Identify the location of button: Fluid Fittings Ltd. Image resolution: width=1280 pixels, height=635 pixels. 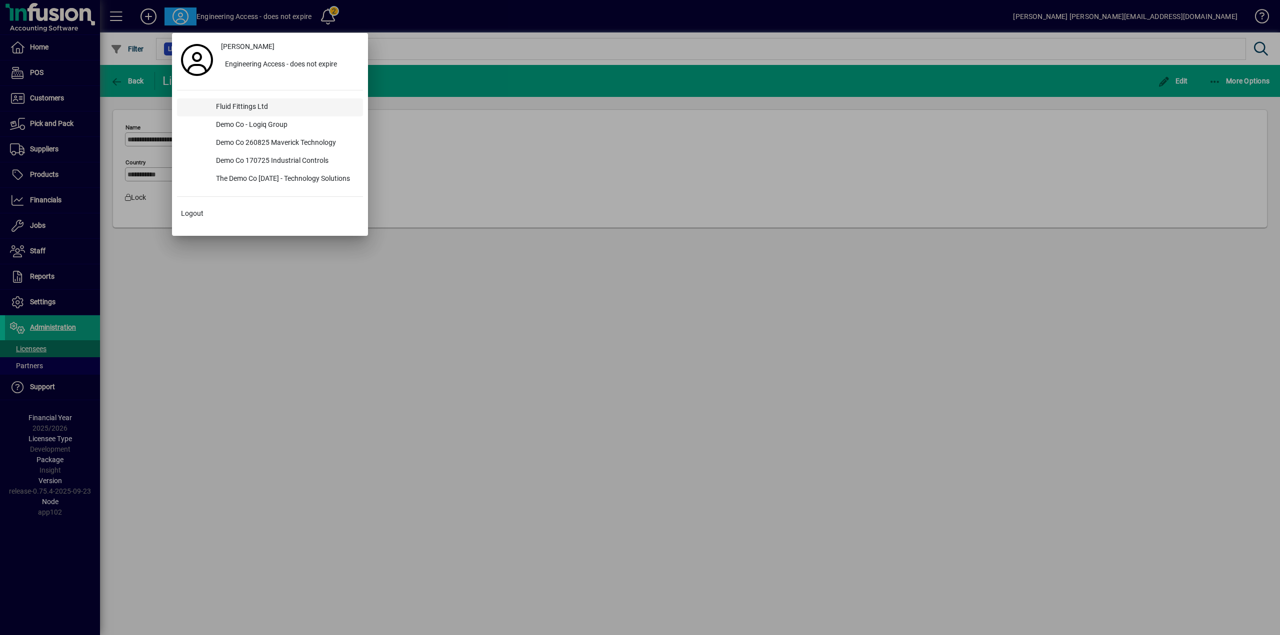
(270, 107).